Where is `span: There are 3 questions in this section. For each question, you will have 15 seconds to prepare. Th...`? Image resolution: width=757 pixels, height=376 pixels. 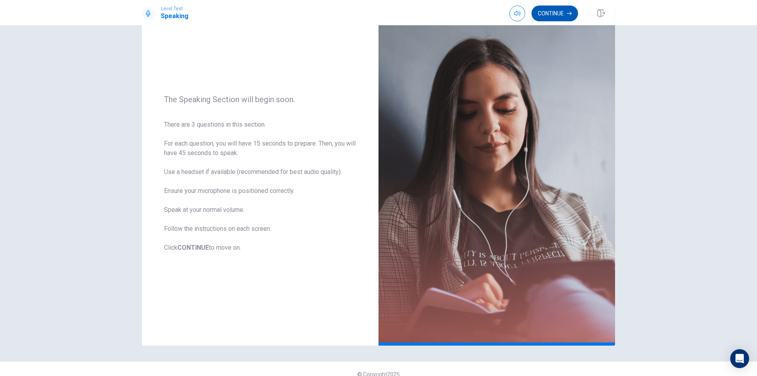 span: There are 3 questions in this section. For each question, you will have 15 seconds to prepare. Th... is located at coordinates (260, 186).